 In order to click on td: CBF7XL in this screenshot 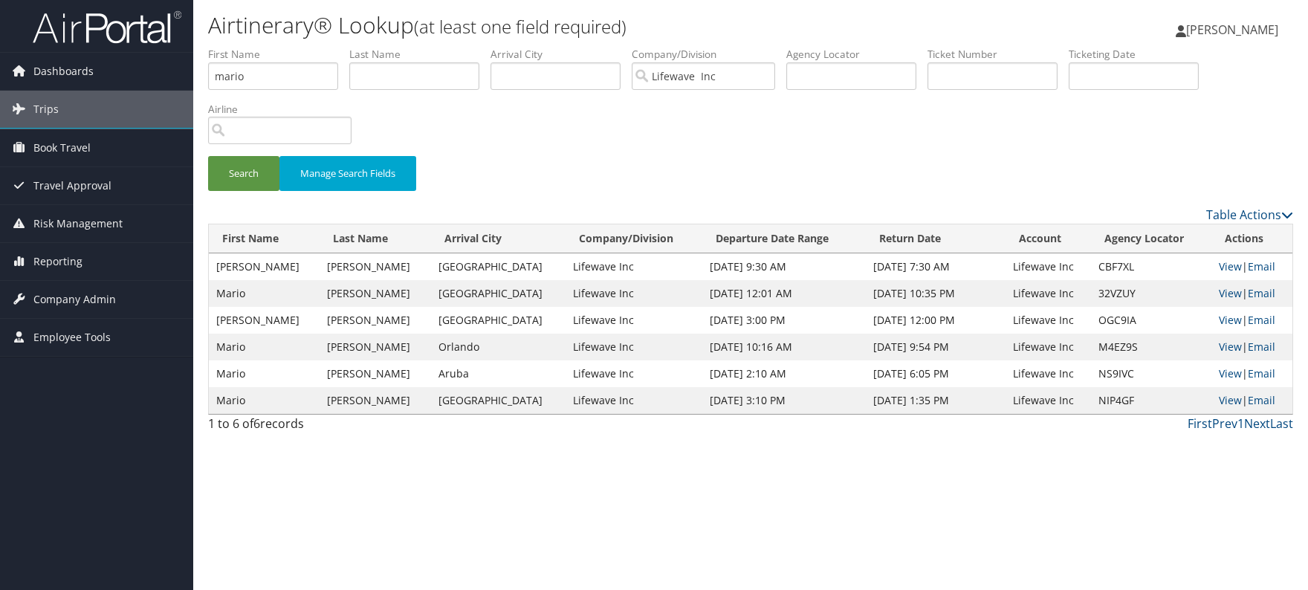, I will do `click(1152, 267)`.